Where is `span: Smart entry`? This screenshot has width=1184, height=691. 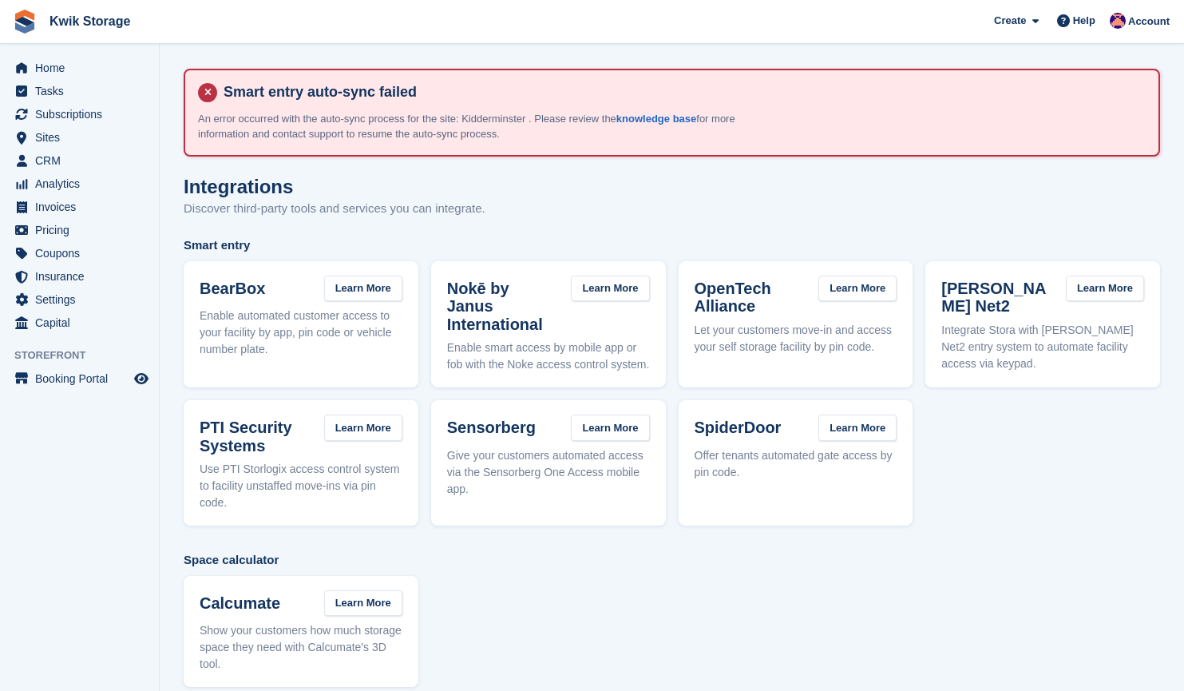
span: Smart entry is located at coordinates (671, 245).